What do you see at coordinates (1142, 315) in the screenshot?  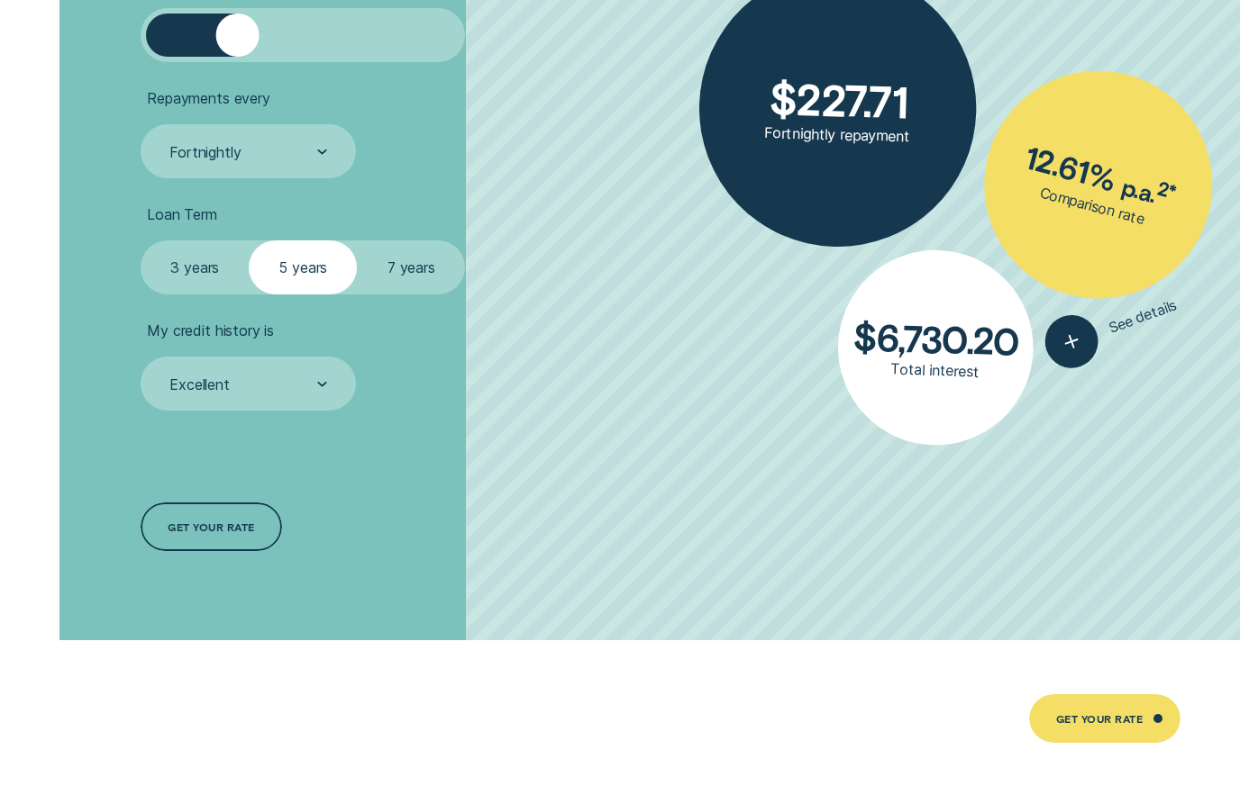 I see `span: See details` at bounding box center [1142, 315].